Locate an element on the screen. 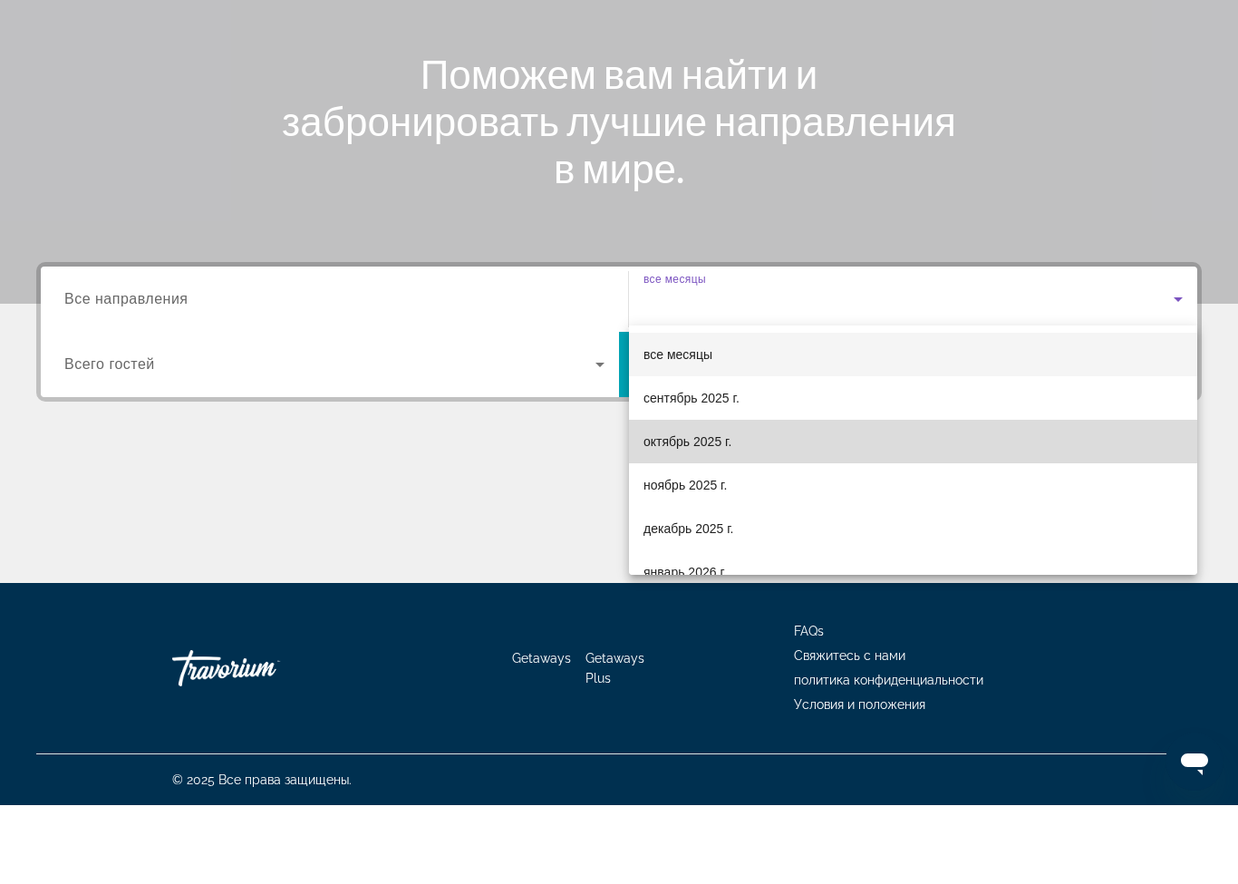  span: январь 2026 г. is located at coordinates (685, 651).